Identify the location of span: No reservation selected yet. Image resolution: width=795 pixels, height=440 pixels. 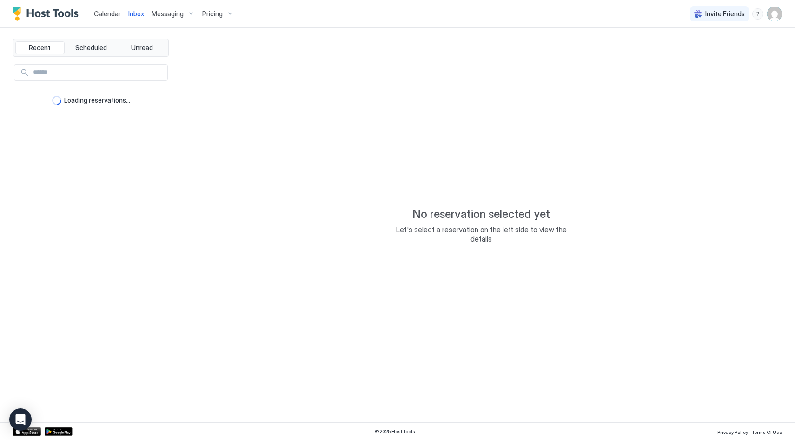
(481, 214).